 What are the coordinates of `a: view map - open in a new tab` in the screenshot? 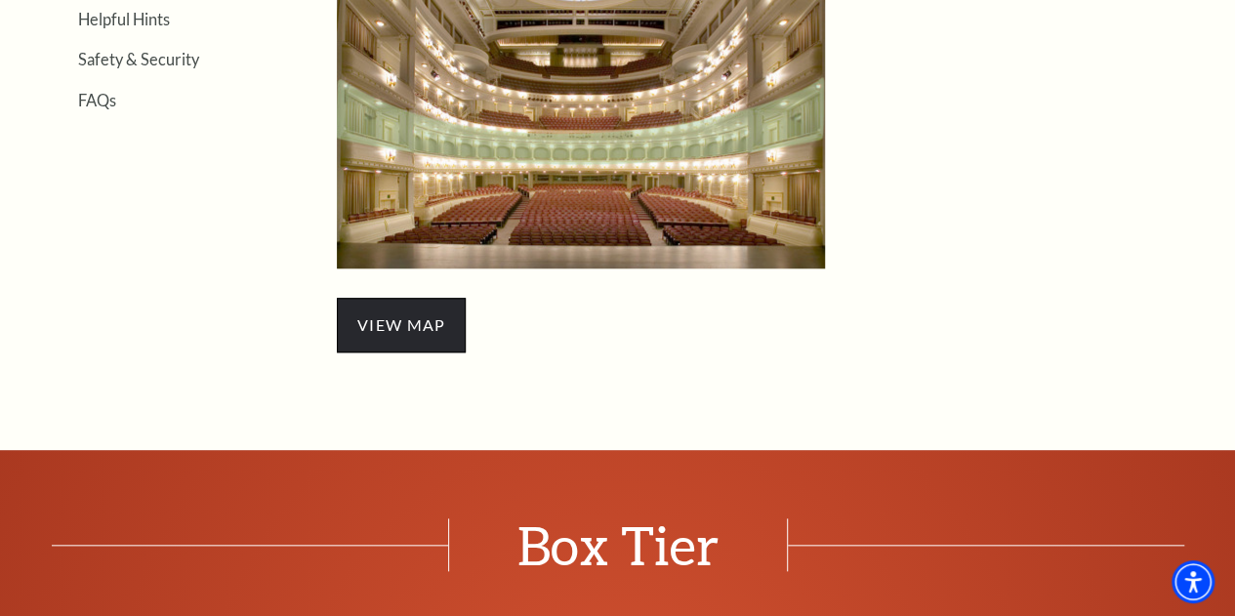 It's located at (401, 323).